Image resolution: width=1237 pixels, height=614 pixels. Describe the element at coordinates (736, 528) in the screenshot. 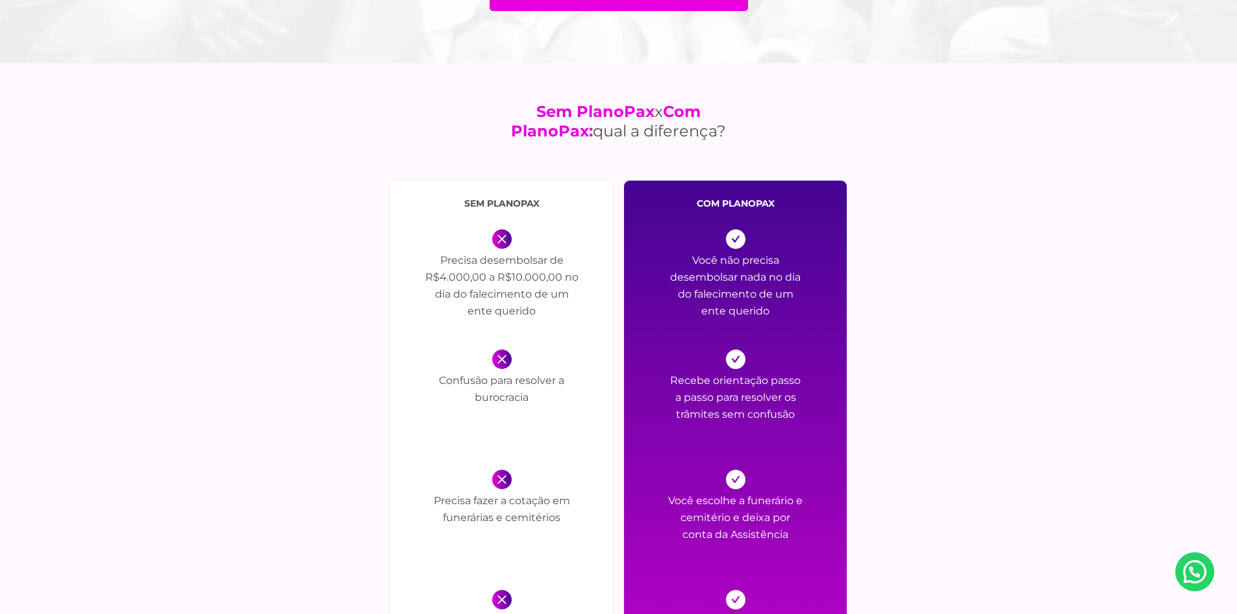

I see `p: Você escolhe a funerário e cemitério e deixa por conta da Assistência` at that location.